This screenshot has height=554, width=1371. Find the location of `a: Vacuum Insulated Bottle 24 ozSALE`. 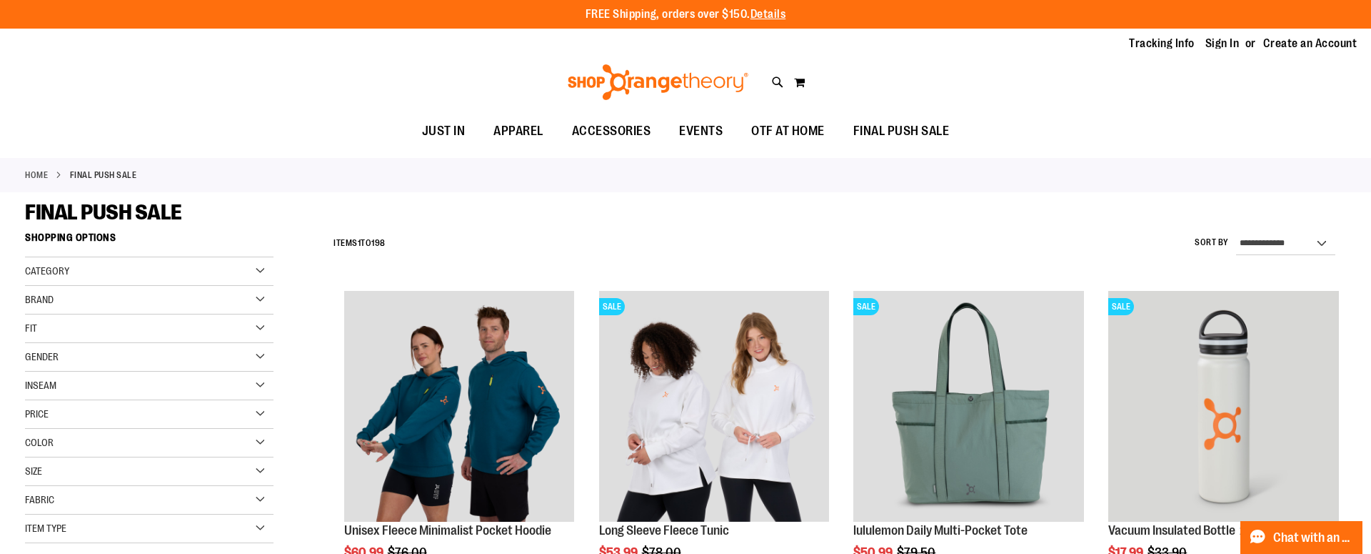

a: Vacuum Insulated Bottle 24 ozSALE is located at coordinates (1223, 407).